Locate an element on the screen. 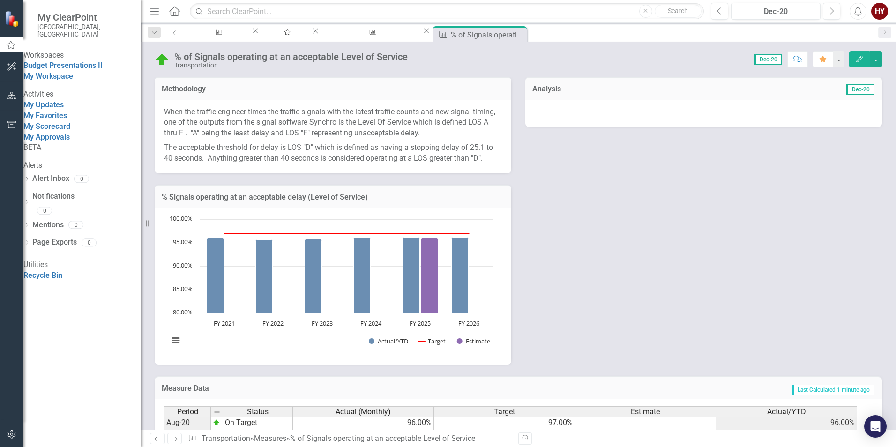 The height and width of the screenshot is (447, 896). text: FY 2022 is located at coordinates (273, 323).